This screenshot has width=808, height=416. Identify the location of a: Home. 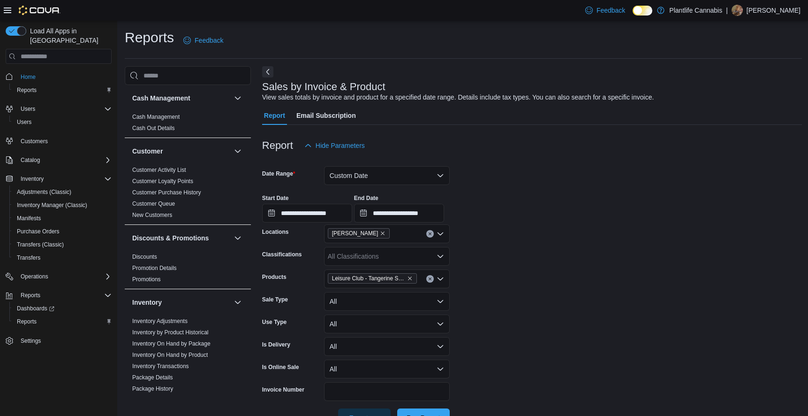
(28, 77).